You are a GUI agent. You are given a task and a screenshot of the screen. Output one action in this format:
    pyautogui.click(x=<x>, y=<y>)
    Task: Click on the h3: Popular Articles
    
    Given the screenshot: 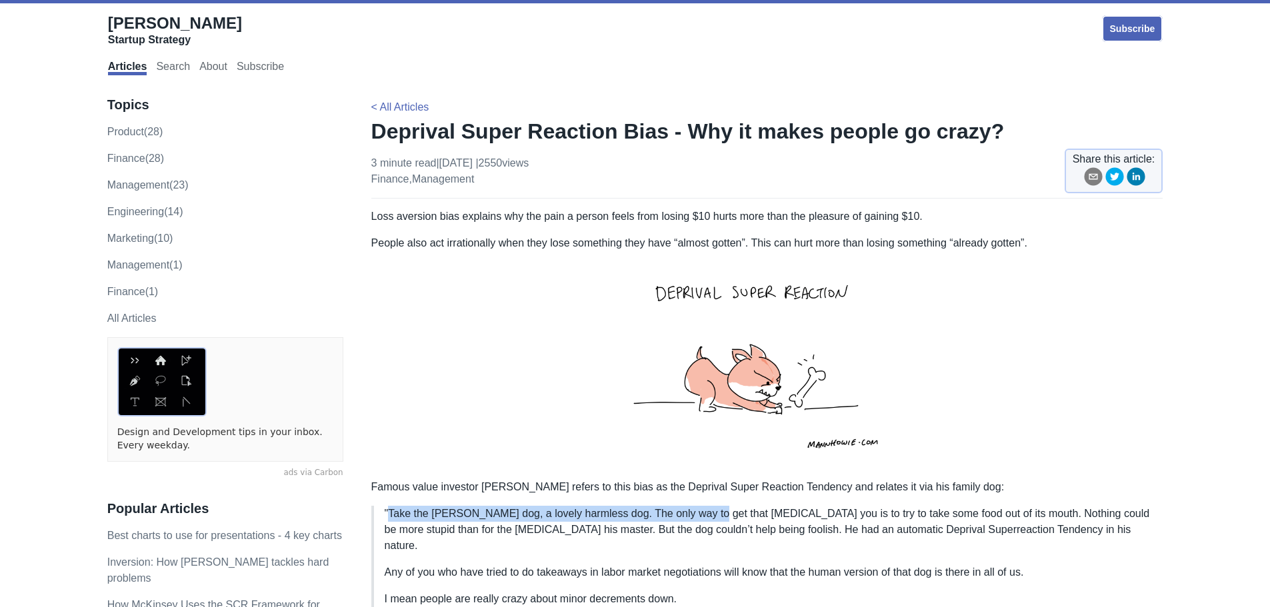 What is the action you would take?
    pyautogui.click(x=225, y=508)
    